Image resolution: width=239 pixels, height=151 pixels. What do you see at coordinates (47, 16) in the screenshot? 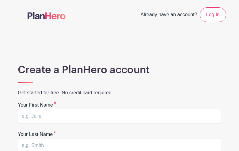
I see `img: logo-507f7623f17ff9eddc593b1ce0a138ce2505c220e1c5a4e2b4648c50719b7d32.svg` at bounding box center [47, 16].